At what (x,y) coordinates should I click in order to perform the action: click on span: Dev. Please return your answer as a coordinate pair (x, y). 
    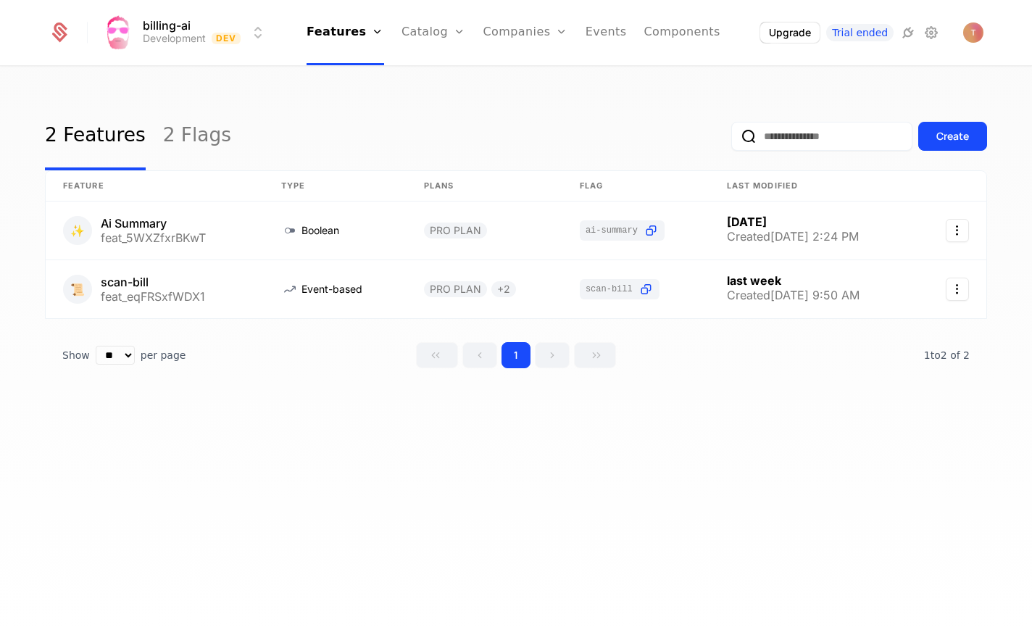
    Looking at the image, I should click on (226, 38).